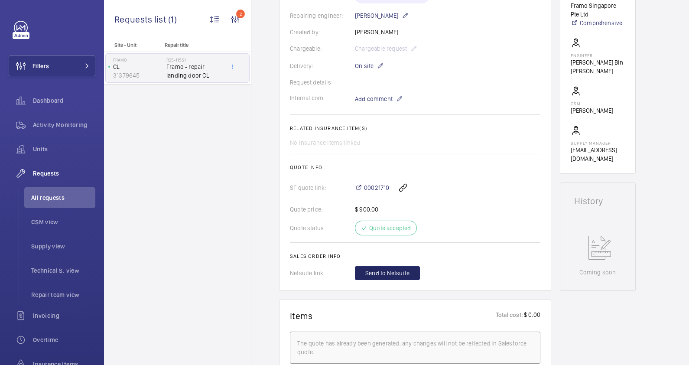 The height and width of the screenshot is (365, 689). Describe the element at coordinates (63, 222) in the screenshot. I see `span: CSM view` at that location.